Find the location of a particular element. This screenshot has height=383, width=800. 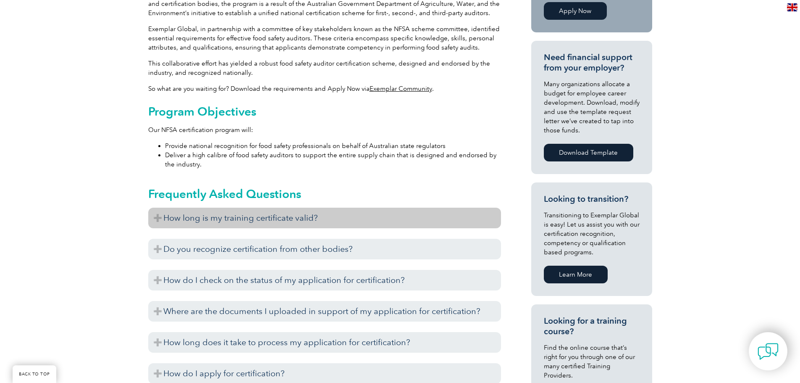

p: Transitioning to Exemplar Global is easy! Let us assist you with our certification recognition, c... is located at coordinates (592, 234).